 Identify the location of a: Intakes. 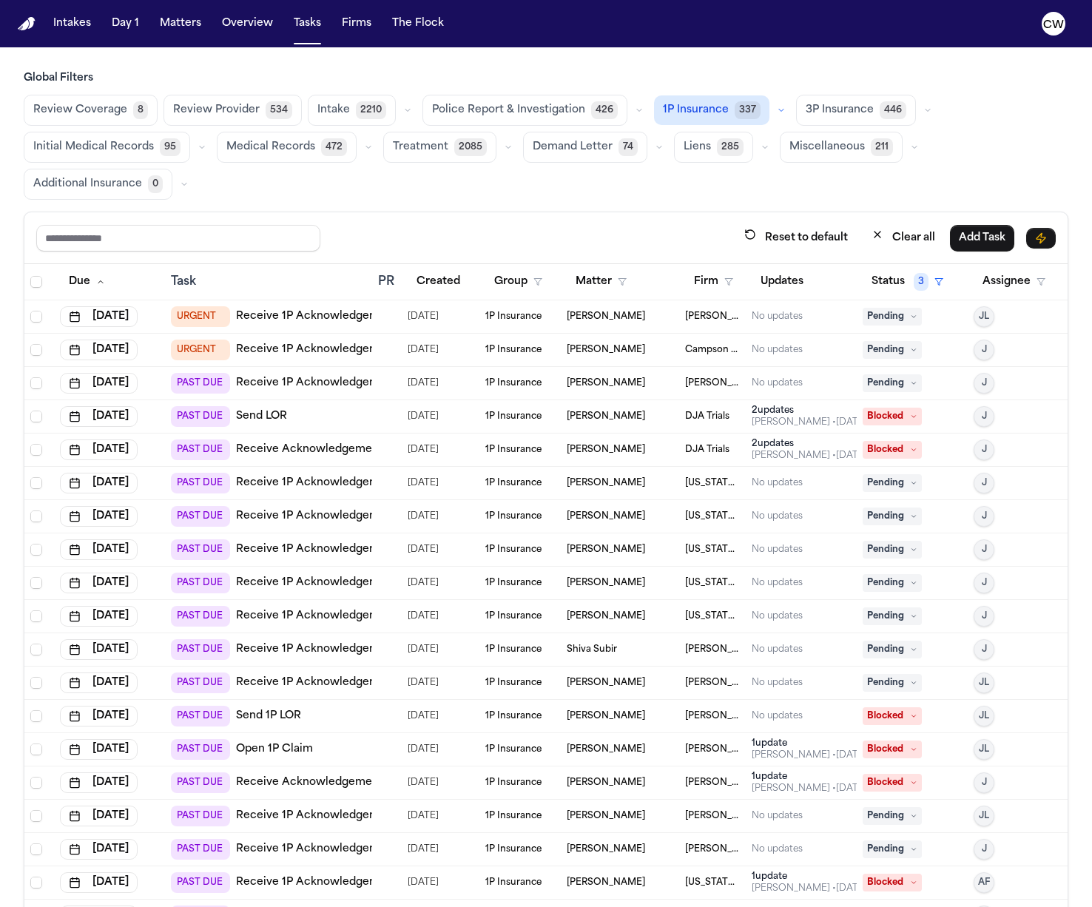
(72, 24).